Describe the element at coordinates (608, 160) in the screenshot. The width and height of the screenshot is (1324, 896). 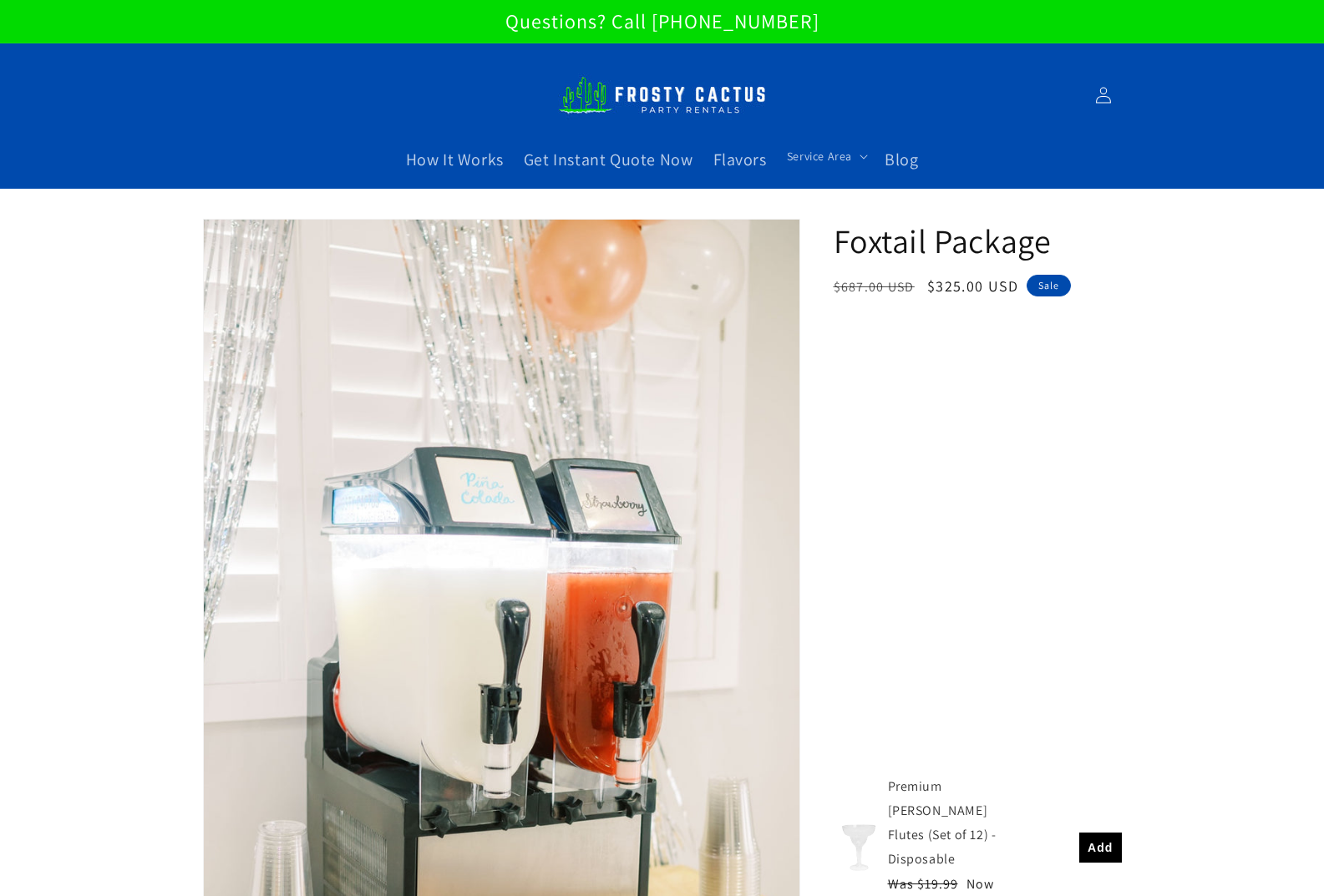
I see `span: Get Instant Quote Now` at that location.